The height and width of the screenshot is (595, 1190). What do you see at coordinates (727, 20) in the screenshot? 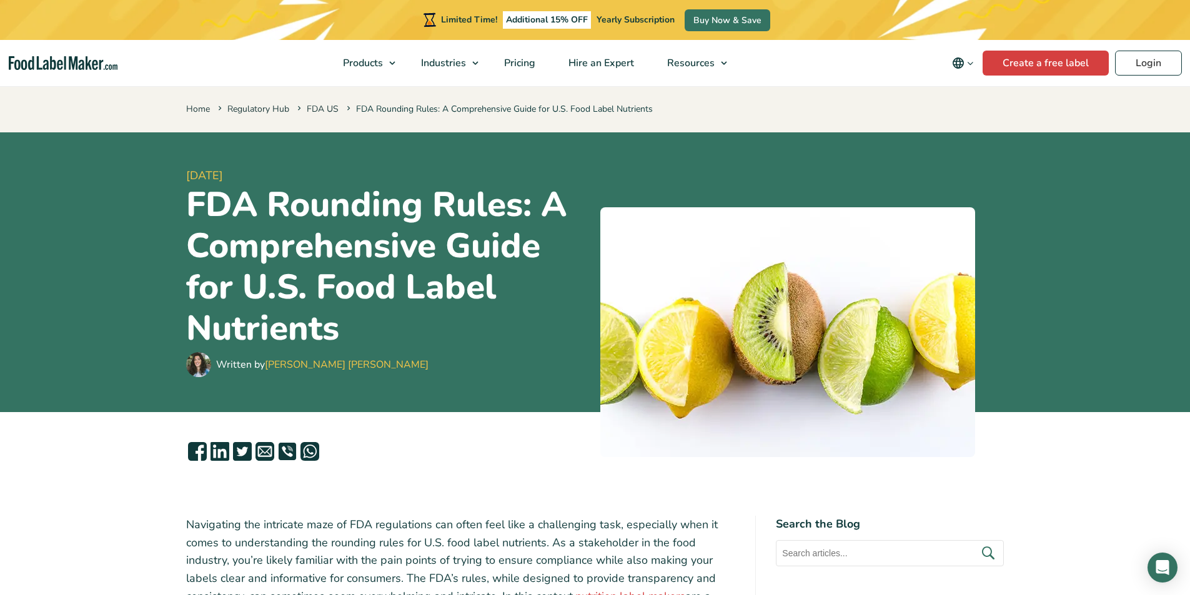
I see `a: Buy Now & Save` at bounding box center [727, 20].